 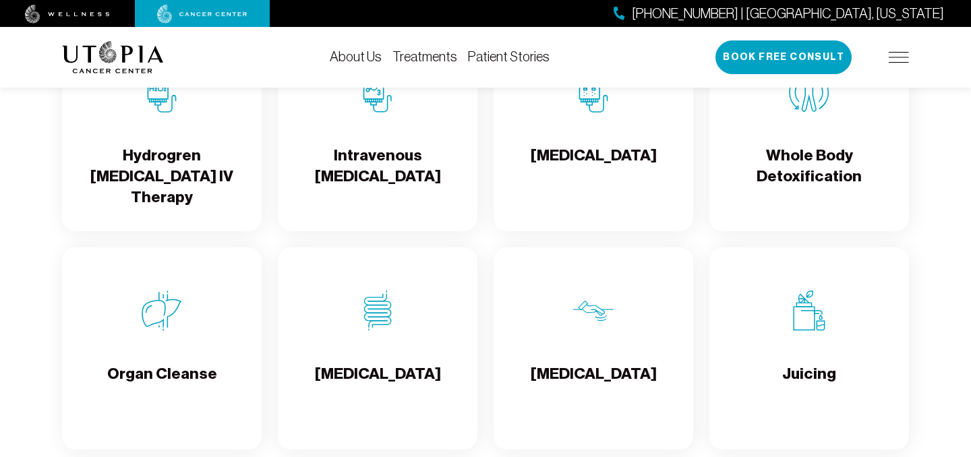 I want to click on a: Whole Body DetoxificationWhole Body Detoxification, so click(x=809, y=130).